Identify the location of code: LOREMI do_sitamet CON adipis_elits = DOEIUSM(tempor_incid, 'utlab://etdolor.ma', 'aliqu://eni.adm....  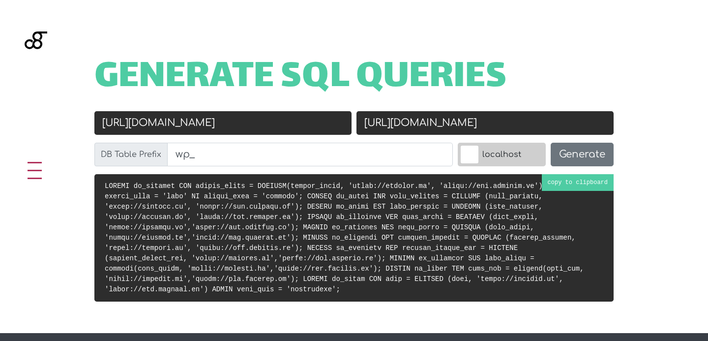
(344, 238).